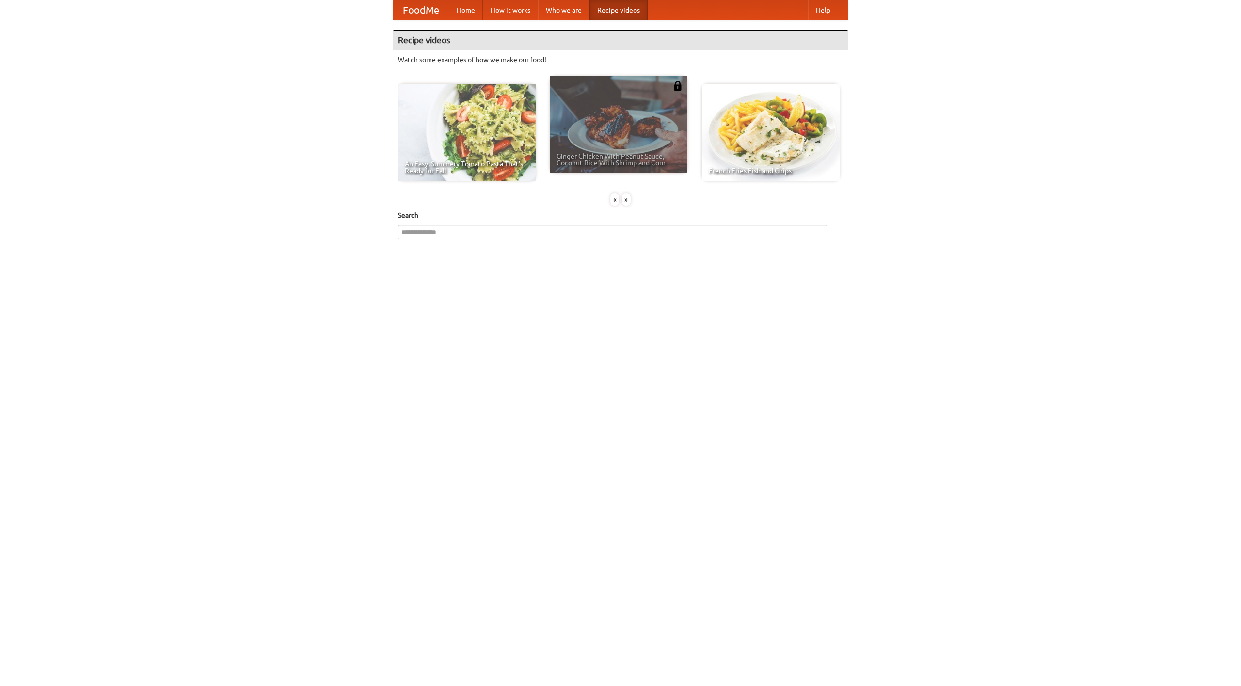 The height and width of the screenshot is (686, 1241). What do you see at coordinates (564, 10) in the screenshot?
I see `a: Who we are` at bounding box center [564, 10].